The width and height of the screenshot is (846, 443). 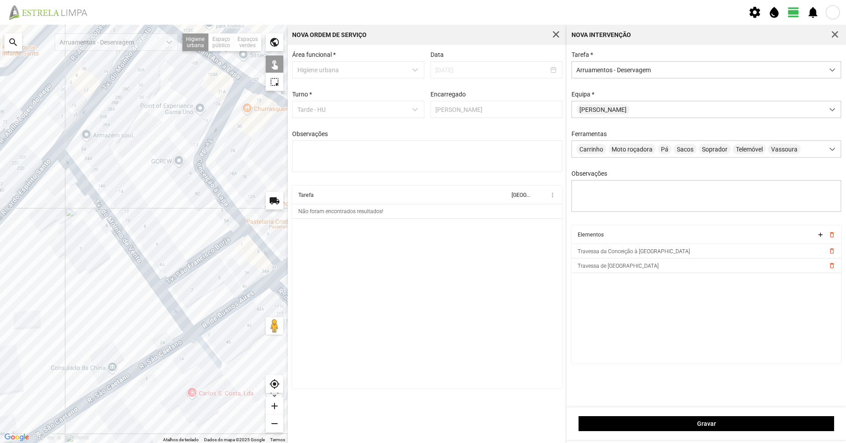 What do you see at coordinates (274, 384) in the screenshot?
I see `div: my_location` at bounding box center [274, 384].